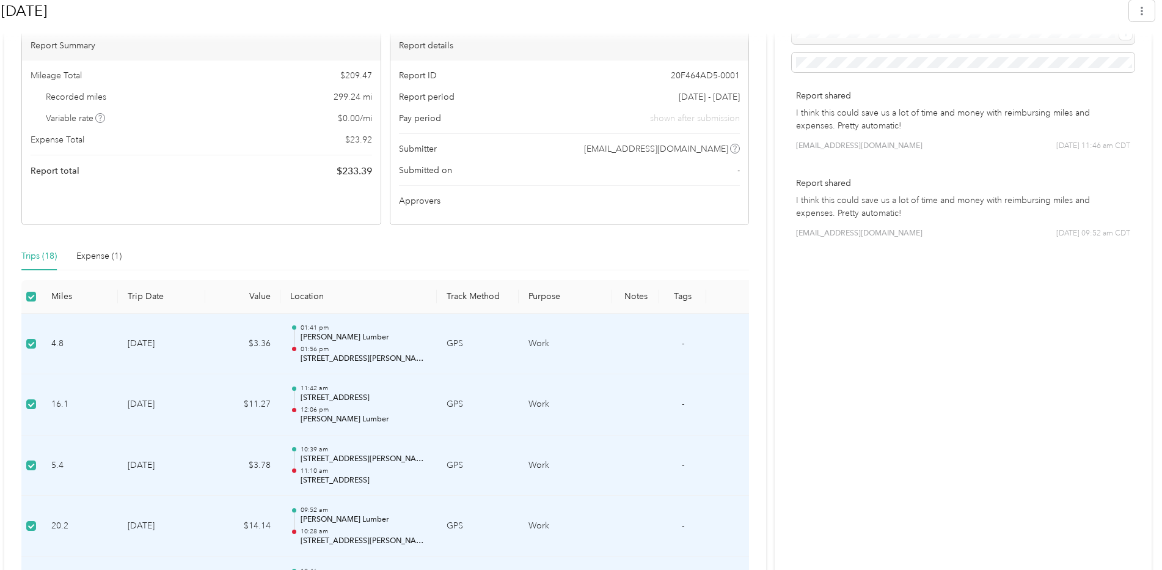 This screenshot has width=1162, height=570. I want to click on td: $11.27, so click(243, 405).